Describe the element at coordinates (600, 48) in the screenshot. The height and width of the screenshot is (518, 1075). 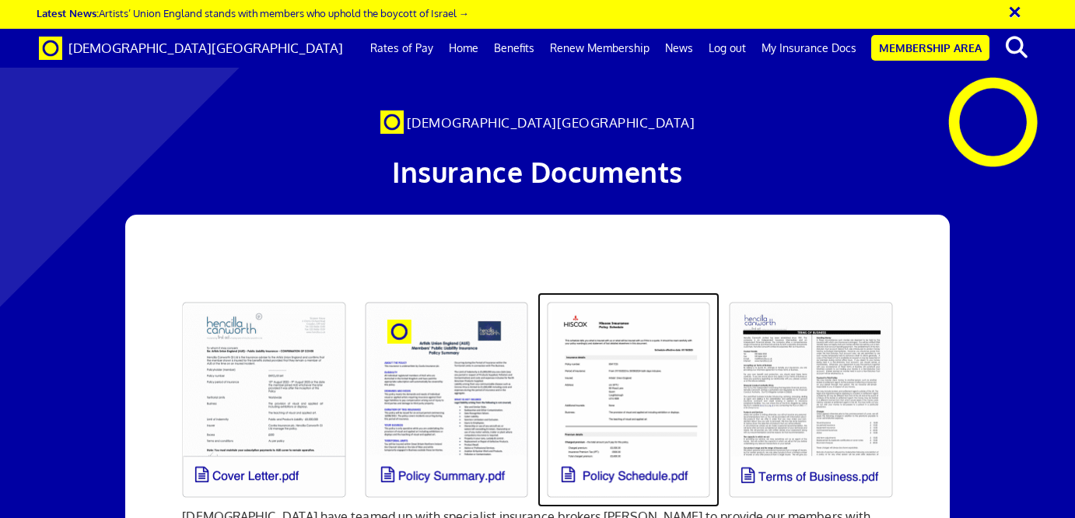
I see `a: Renew Membership` at that location.